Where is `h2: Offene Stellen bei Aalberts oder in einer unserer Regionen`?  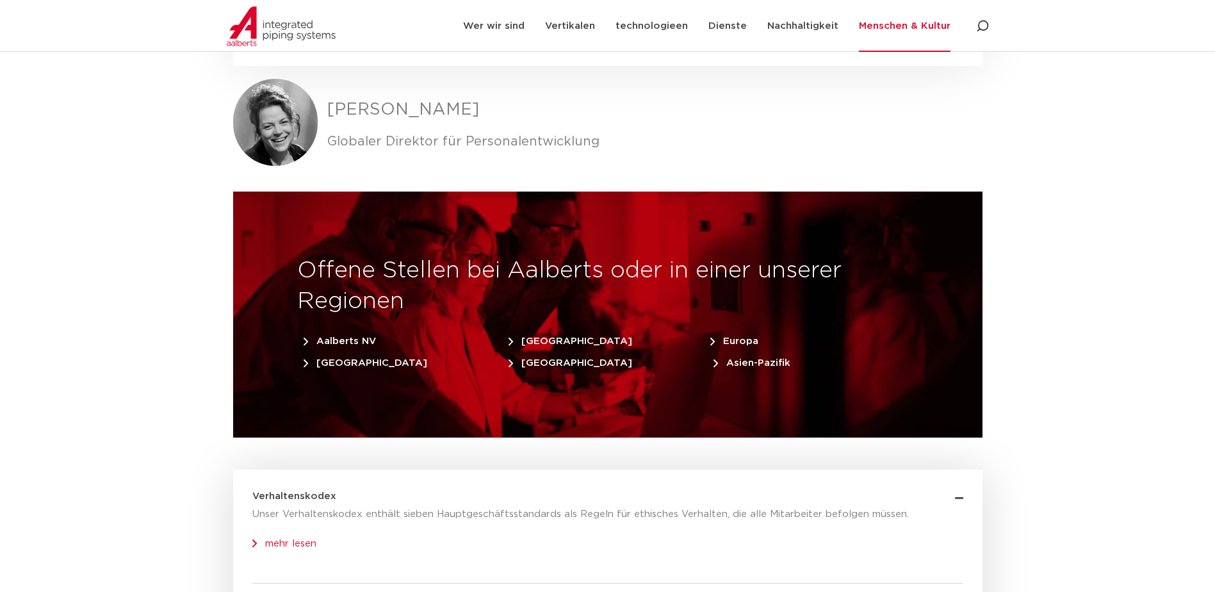 h2: Offene Stellen bei Aalberts oder in einer unserer Regionen is located at coordinates (608, 286).